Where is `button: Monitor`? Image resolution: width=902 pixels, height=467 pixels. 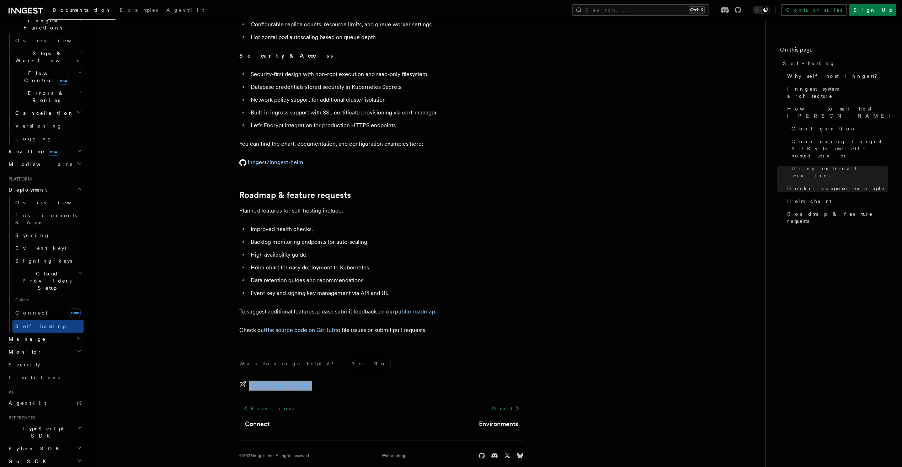 button: Monitor is located at coordinates (44, 352).